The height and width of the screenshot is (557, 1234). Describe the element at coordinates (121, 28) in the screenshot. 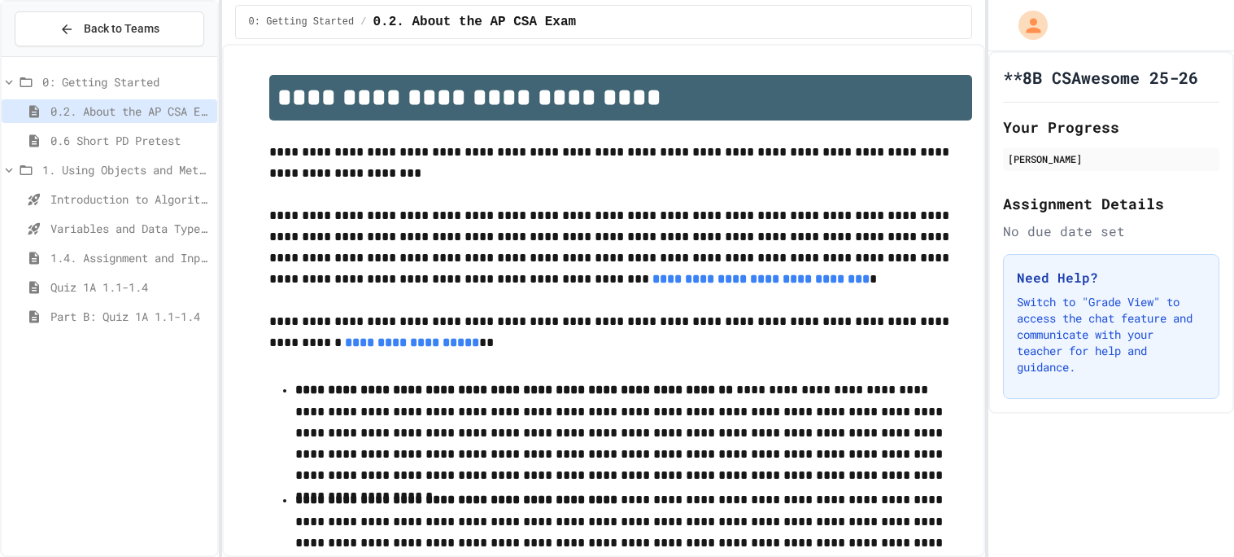

I see `span: Back to Teams` at that location.